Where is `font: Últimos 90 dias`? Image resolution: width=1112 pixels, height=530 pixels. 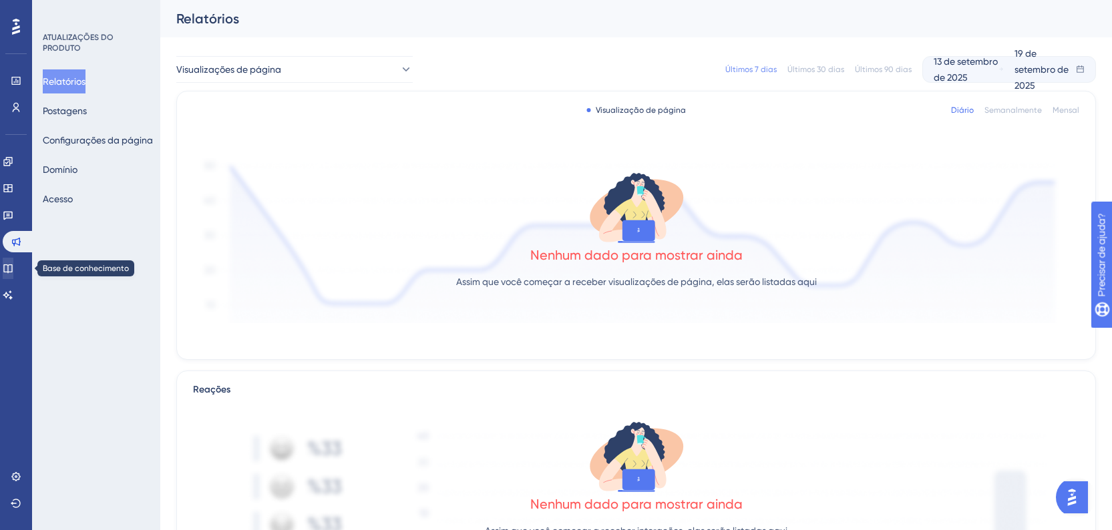
font: Últimos 90 dias is located at coordinates (883, 69).